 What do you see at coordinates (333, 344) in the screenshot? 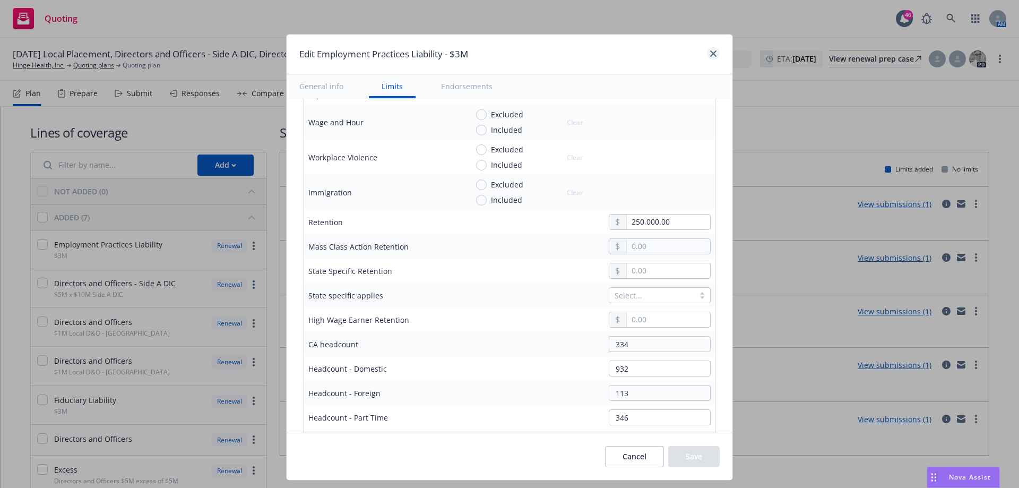
I see `div: CA headcount` at bounding box center [333, 344].